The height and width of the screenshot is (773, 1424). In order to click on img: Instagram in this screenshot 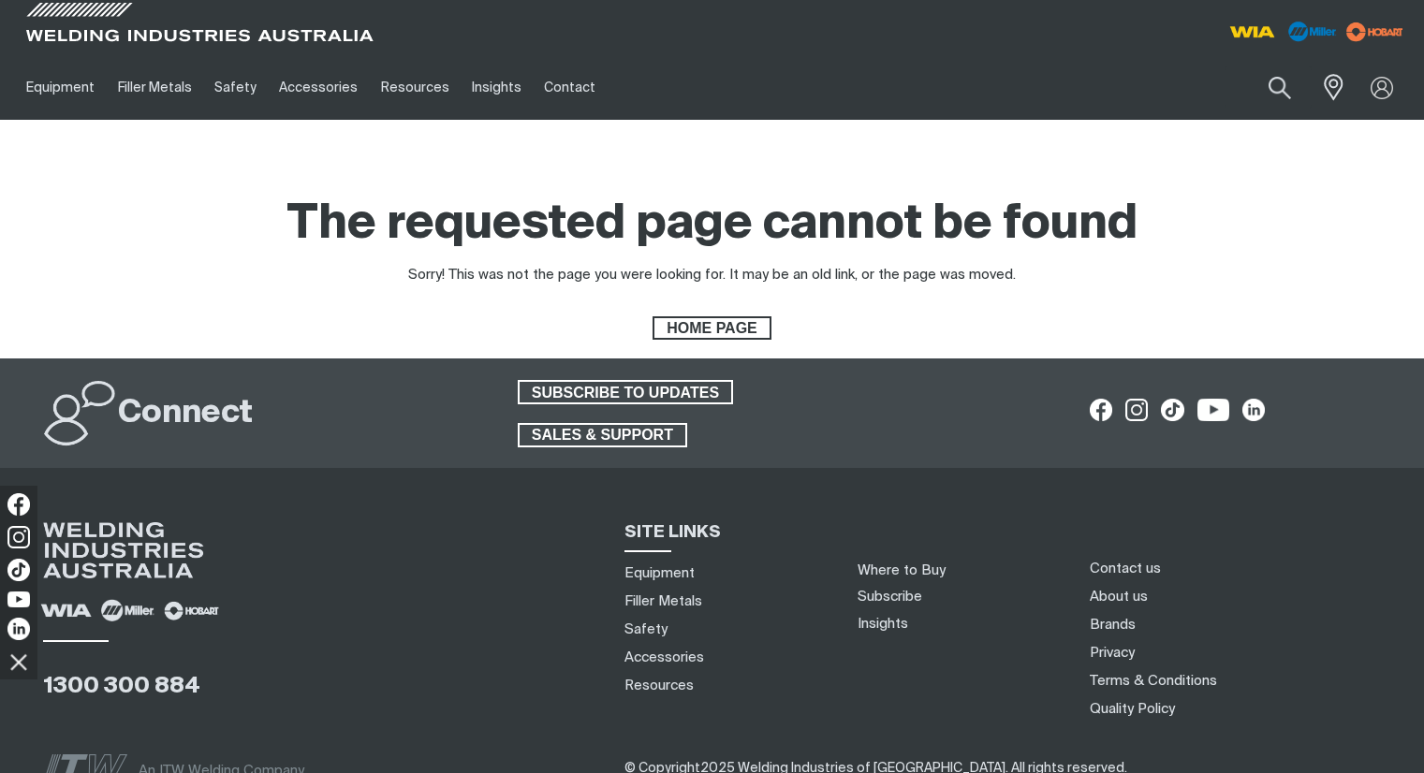, I will do `click(19, 537)`.